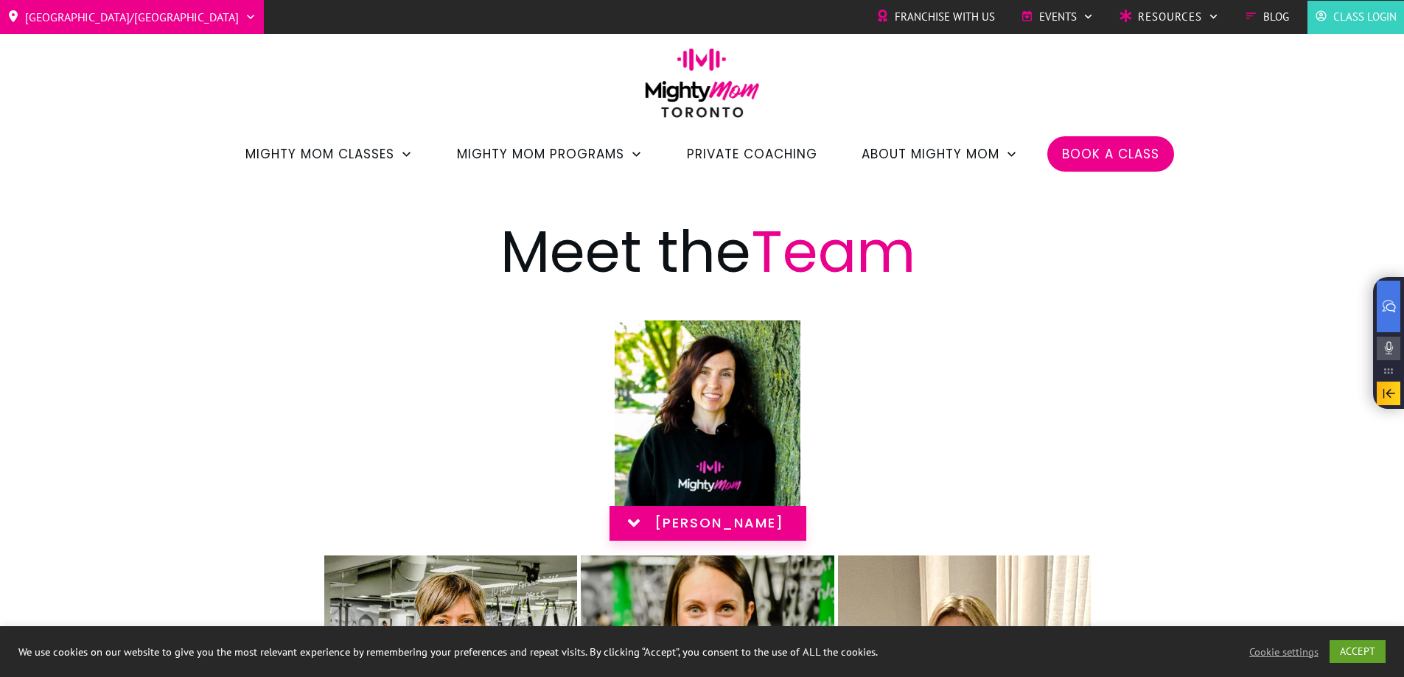 This screenshot has height=677, width=1404. What do you see at coordinates (1276, 17) in the screenshot?
I see `span: Blog` at bounding box center [1276, 17].